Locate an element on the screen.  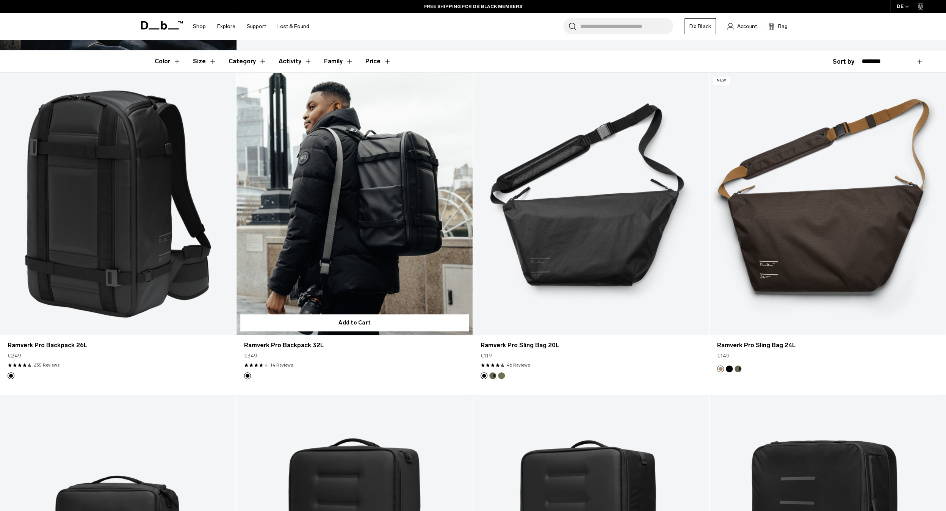
span: €149 is located at coordinates (723, 356).